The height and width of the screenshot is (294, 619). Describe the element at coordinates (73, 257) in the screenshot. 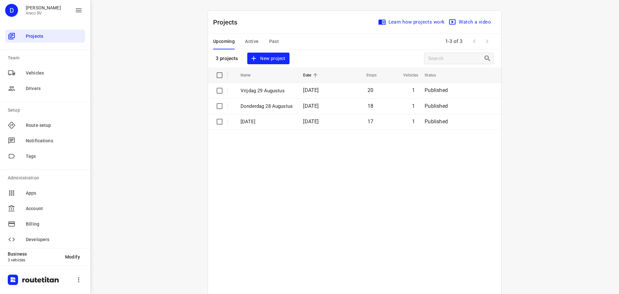

I see `span: Modify` at that location.